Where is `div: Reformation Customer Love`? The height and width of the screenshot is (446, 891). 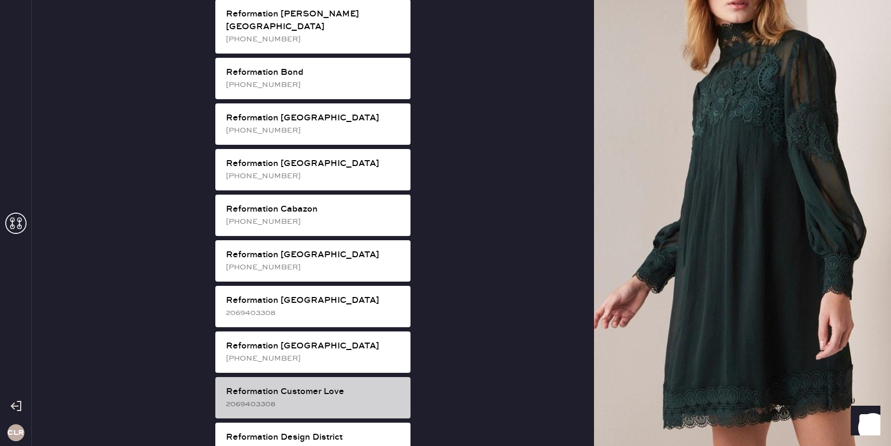 div: Reformation Customer Love is located at coordinates (314, 392).